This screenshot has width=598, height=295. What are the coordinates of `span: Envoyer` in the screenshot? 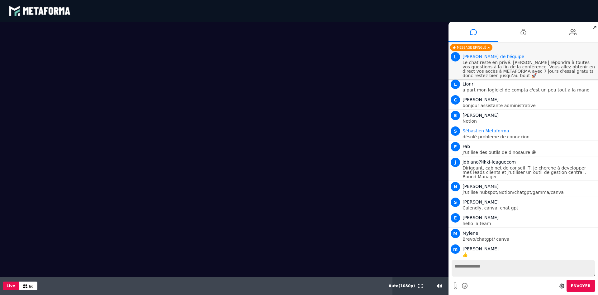 It's located at (581, 285).